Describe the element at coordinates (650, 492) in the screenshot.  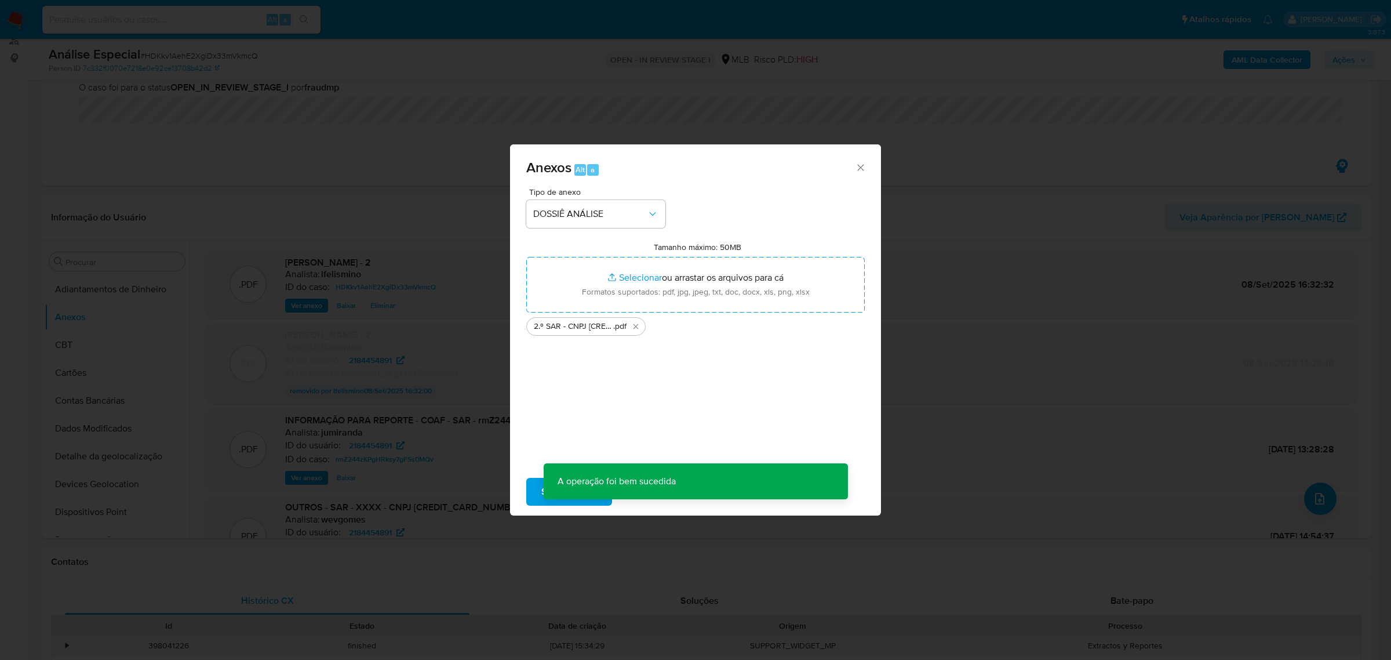
I see `span: Cancelar` at that location.